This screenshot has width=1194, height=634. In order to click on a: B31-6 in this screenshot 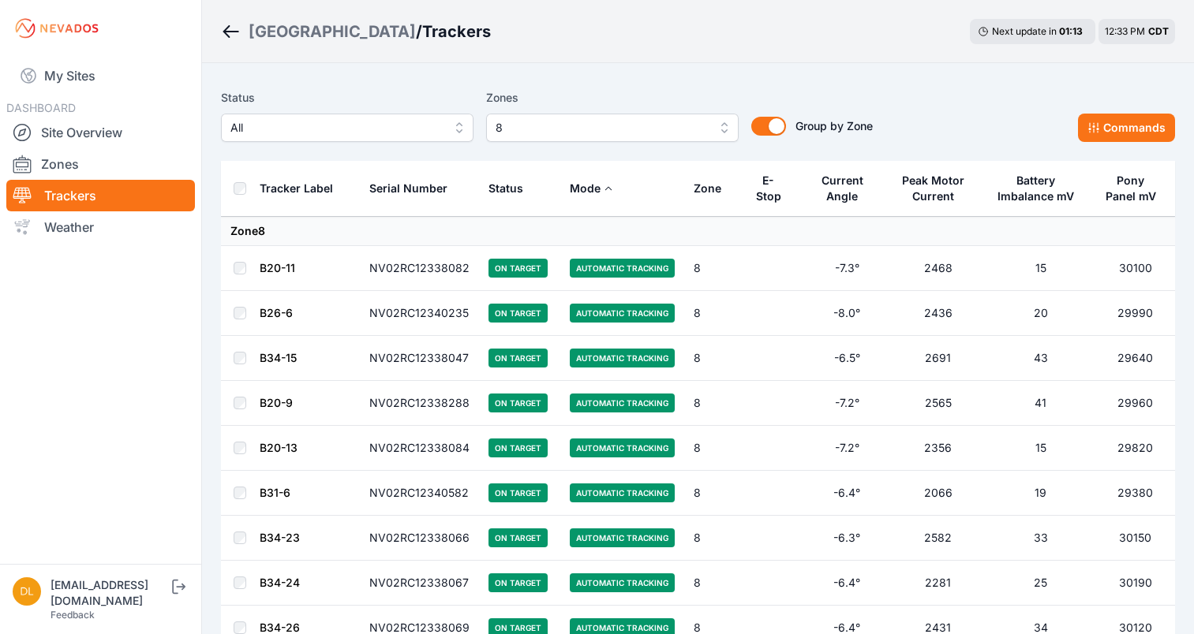, I will do `click(275, 492)`.